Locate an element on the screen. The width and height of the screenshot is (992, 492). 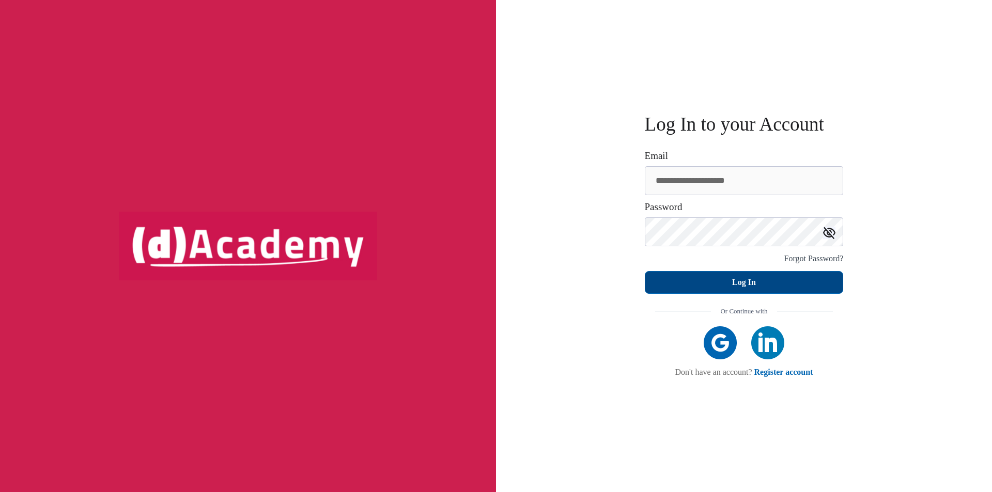
span: Or Continue with is located at coordinates (743, 311).